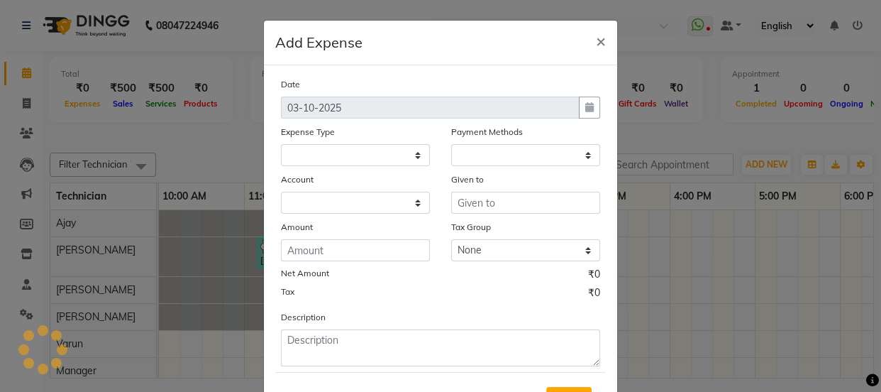 This screenshot has width=881, height=392. Describe the element at coordinates (287, 292) in the screenshot. I see `label: Tax` at that location.